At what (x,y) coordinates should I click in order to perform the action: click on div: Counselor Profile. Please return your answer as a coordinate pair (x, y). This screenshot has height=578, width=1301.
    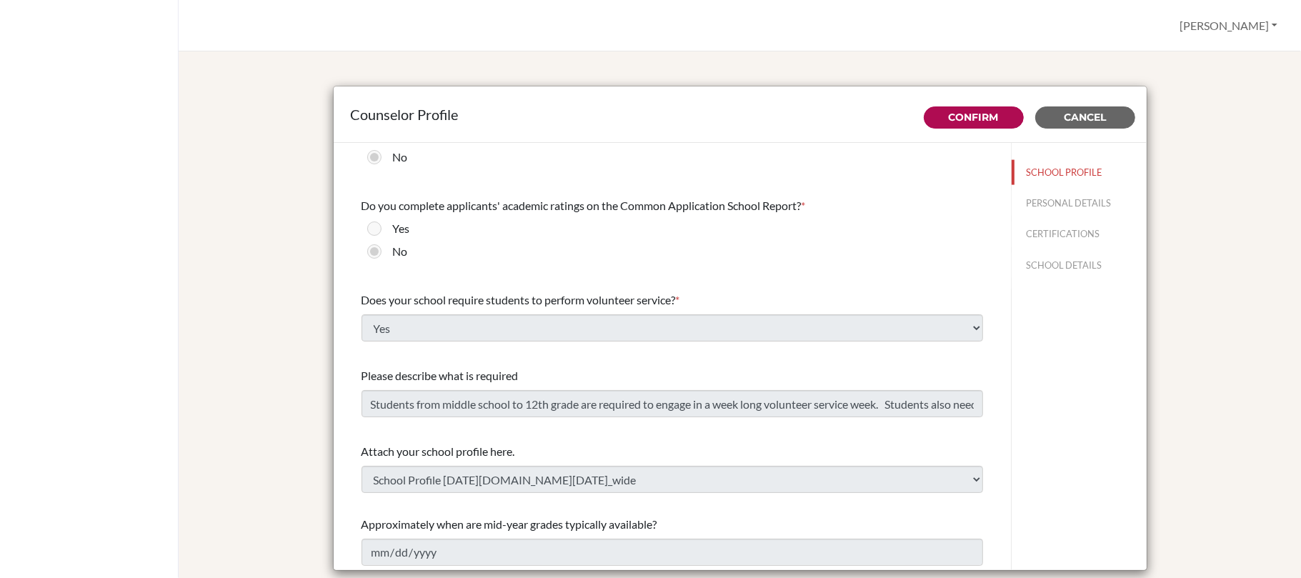
    Looking at the image, I should click on (740, 114).